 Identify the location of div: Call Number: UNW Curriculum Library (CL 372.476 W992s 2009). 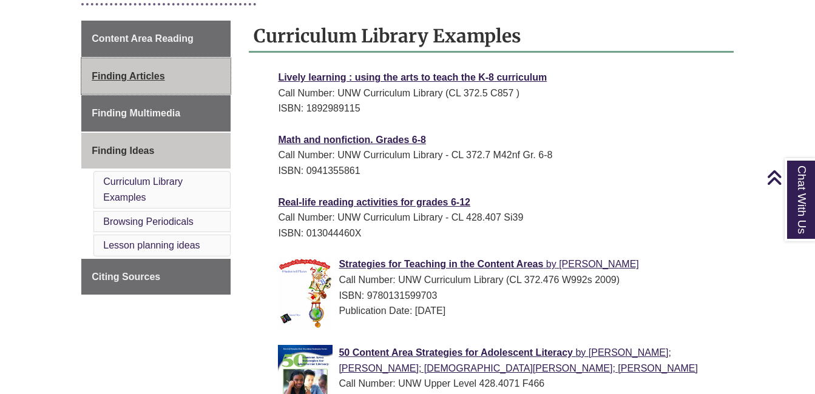
(500, 280).